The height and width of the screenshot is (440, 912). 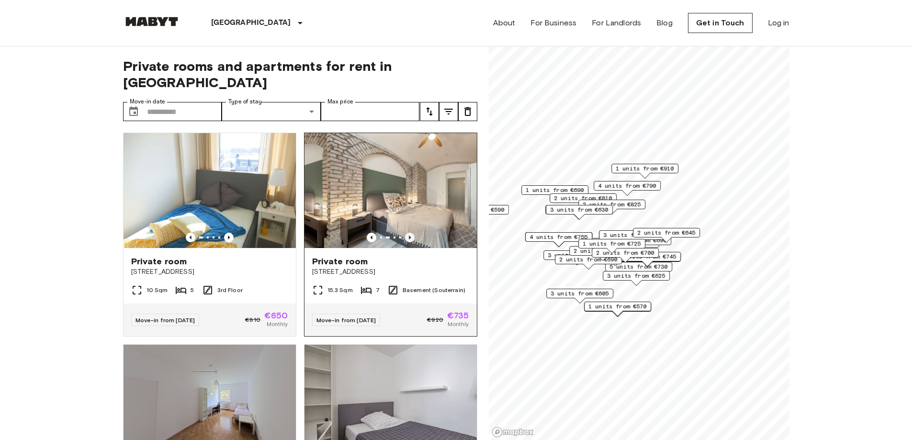 I want to click on span: 1 units from €690, so click(x=555, y=190).